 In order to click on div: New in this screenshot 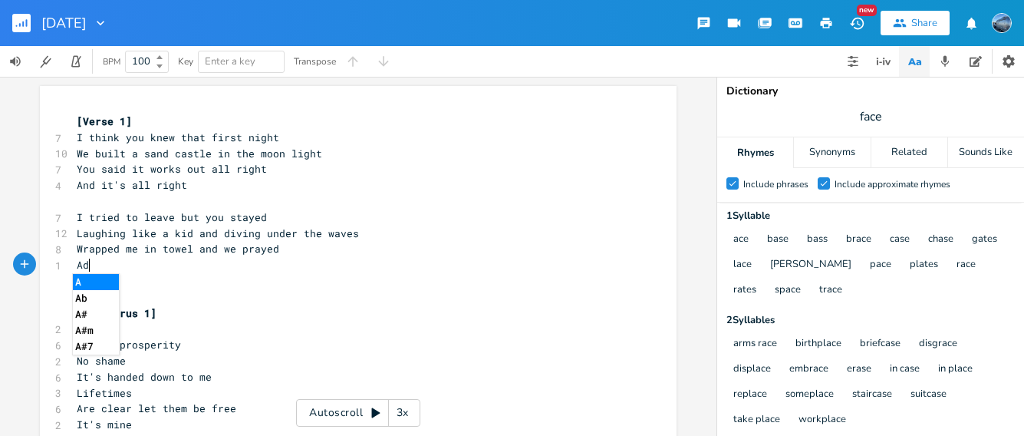, I will do `click(867, 10)`.